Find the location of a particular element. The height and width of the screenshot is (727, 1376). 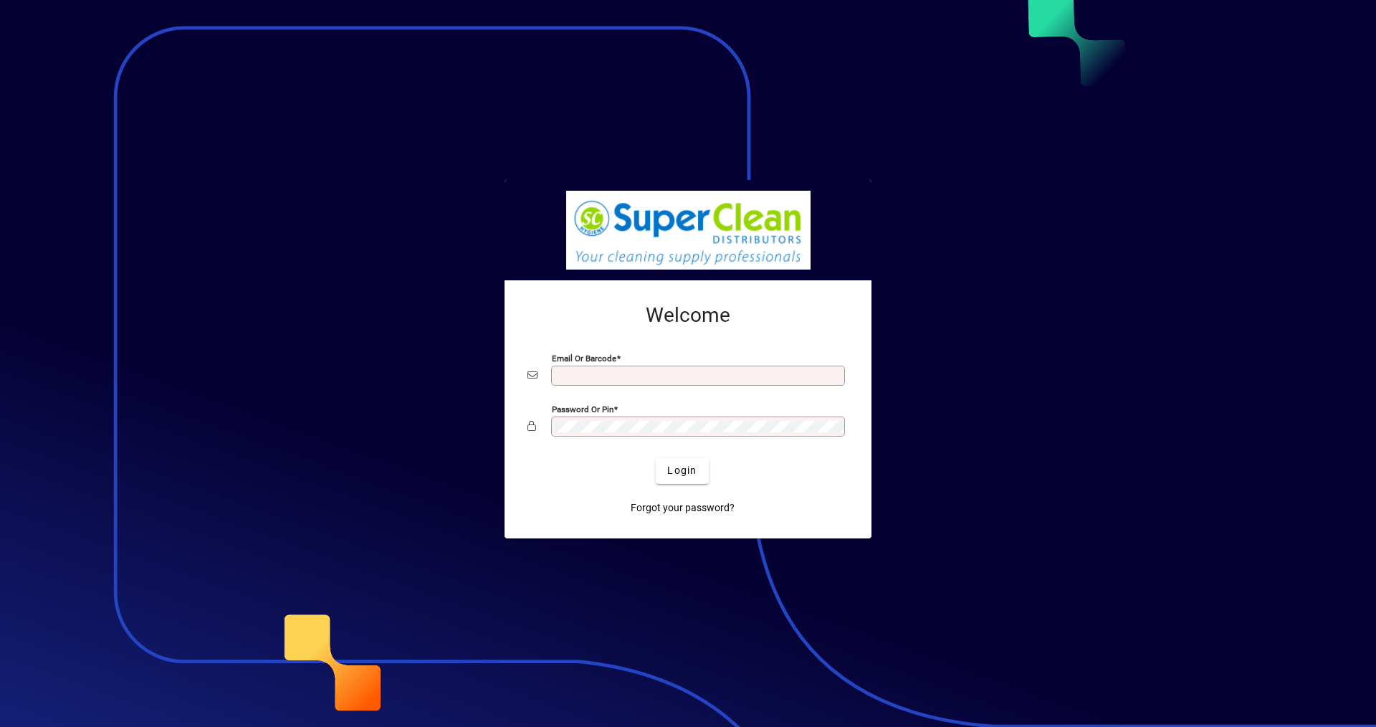

span: Login is located at coordinates (681, 470).